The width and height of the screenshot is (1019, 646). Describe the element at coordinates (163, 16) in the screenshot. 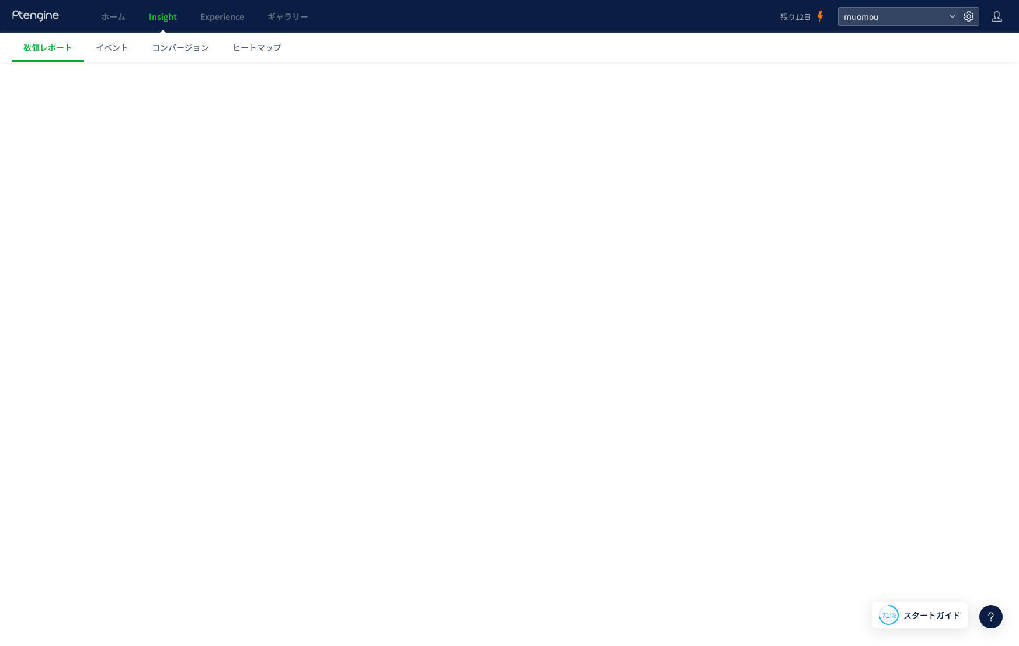

I see `span: Insight` at that location.